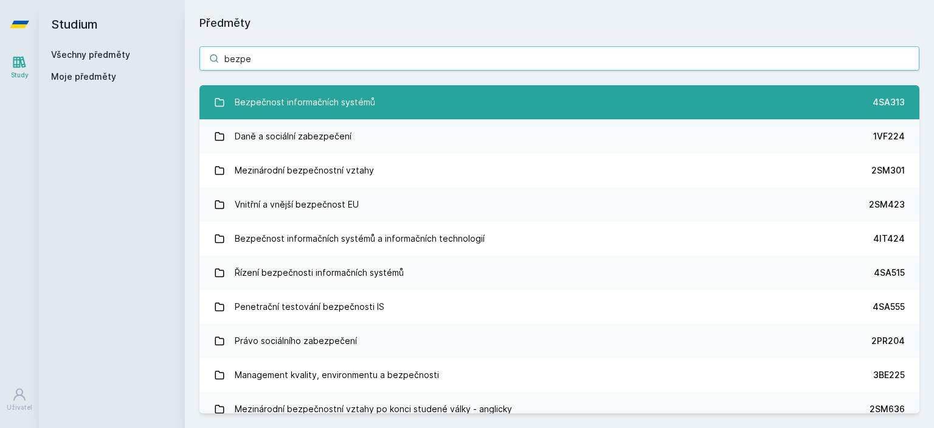 Image resolution: width=934 pixels, height=428 pixels. What do you see at coordinates (560, 136) in the screenshot?
I see `a: Daně a sociální zabezpečení 1VF224` at bounding box center [560, 136].